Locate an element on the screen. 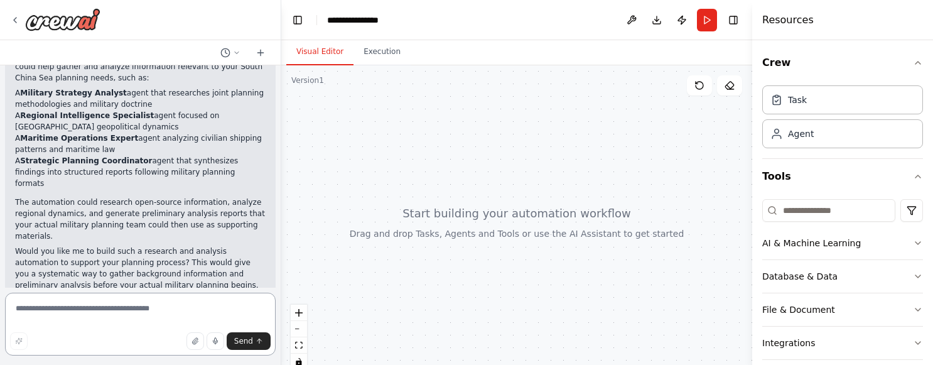 The height and width of the screenshot is (365, 933). button: Crew is located at coordinates (843, 63).